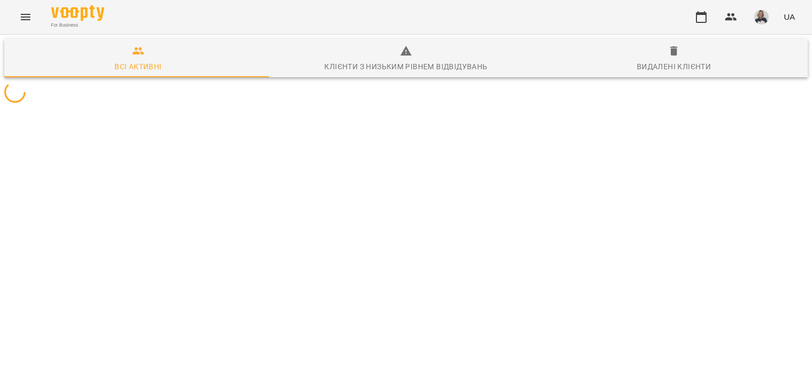 The image size is (812, 367). Describe the element at coordinates (26, 17) in the screenshot. I see `button: Menu` at that location.